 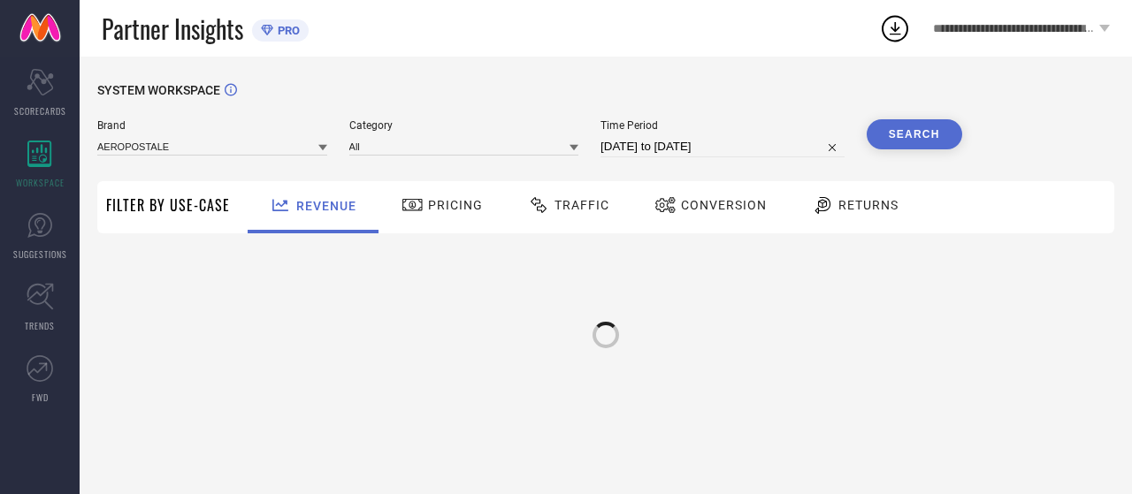 I want to click on span: FWD, so click(x=40, y=397).